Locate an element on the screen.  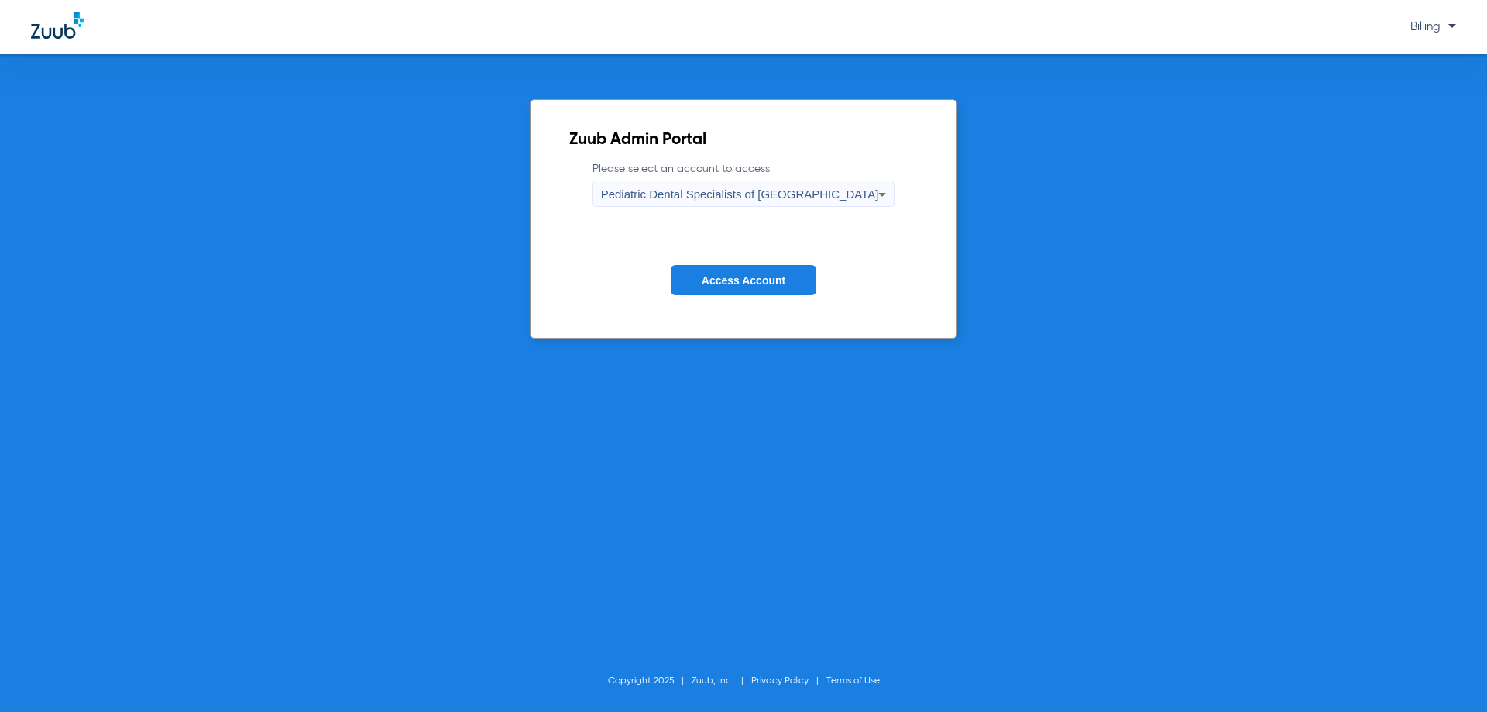
a: Terms of Use is located at coordinates (853, 681).